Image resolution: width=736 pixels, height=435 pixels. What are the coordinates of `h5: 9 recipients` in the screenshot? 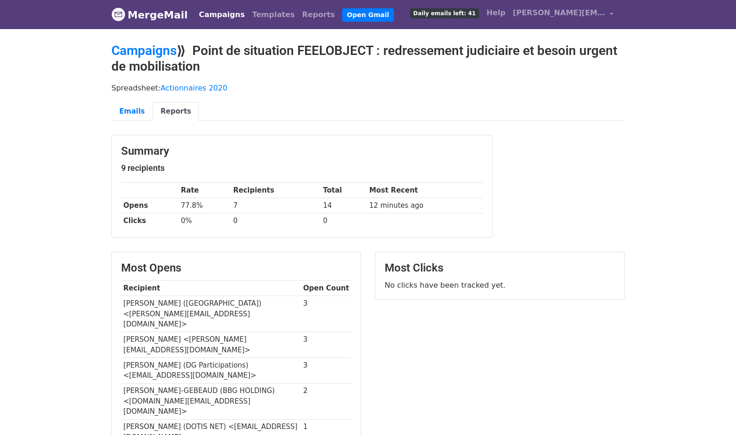 It's located at (302, 168).